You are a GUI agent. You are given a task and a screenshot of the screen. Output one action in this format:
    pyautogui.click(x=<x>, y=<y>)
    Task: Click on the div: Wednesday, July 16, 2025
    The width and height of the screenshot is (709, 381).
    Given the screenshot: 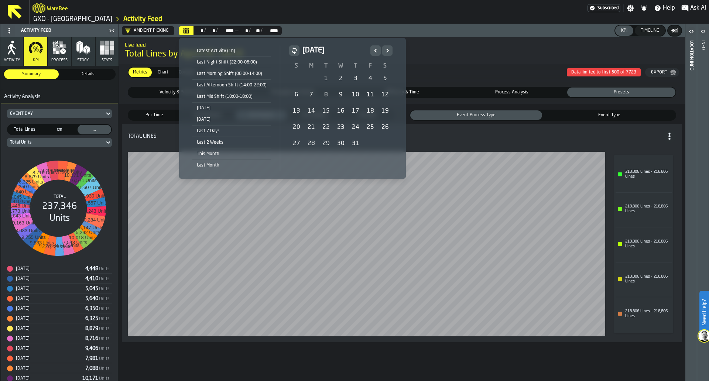 What is the action you would take?
    pyautogui.click(x=341, y=111)
    